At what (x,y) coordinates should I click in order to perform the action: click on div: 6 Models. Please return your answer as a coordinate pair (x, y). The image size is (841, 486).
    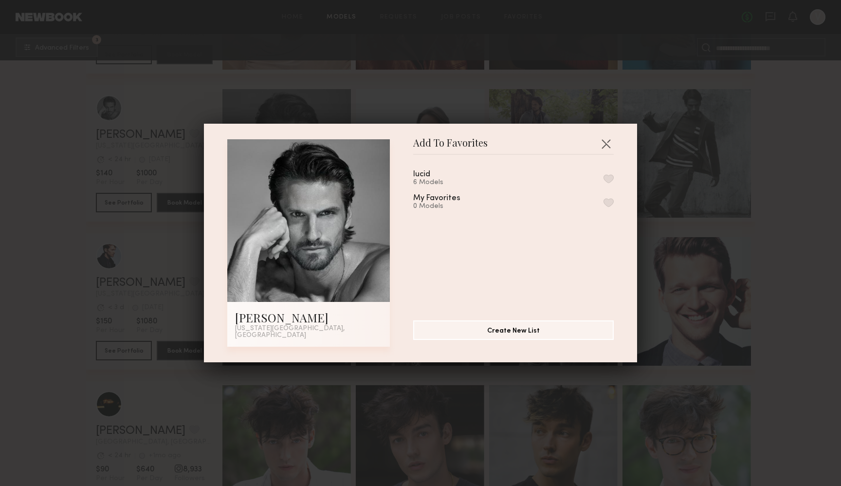
    Looking at the image, I should click on (433, 183).